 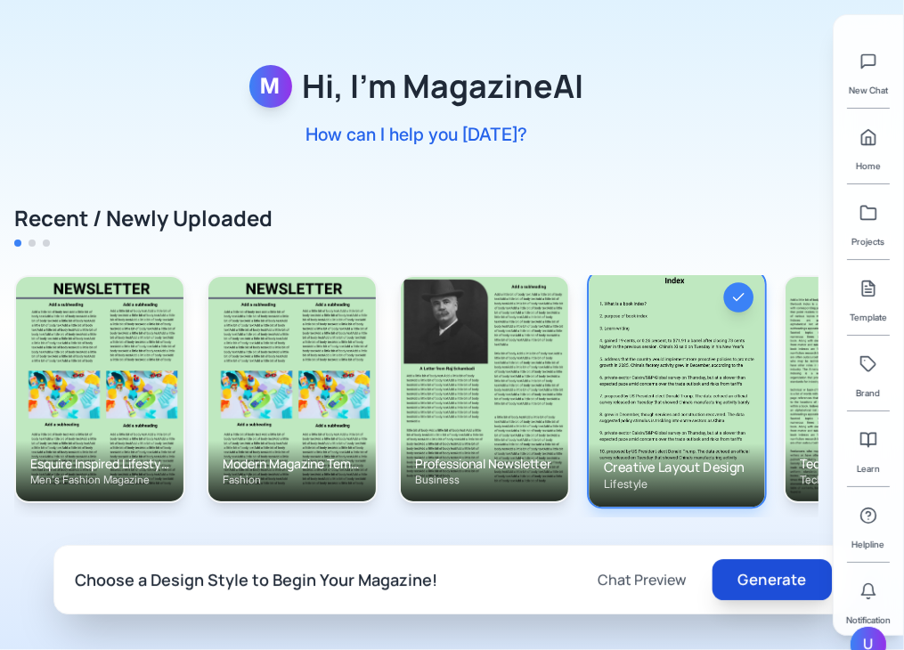 What do you see at coordinates (677, 468) in the screenshot?
I see `h4: Creative Layout Design` at bounding box center [677, 468].